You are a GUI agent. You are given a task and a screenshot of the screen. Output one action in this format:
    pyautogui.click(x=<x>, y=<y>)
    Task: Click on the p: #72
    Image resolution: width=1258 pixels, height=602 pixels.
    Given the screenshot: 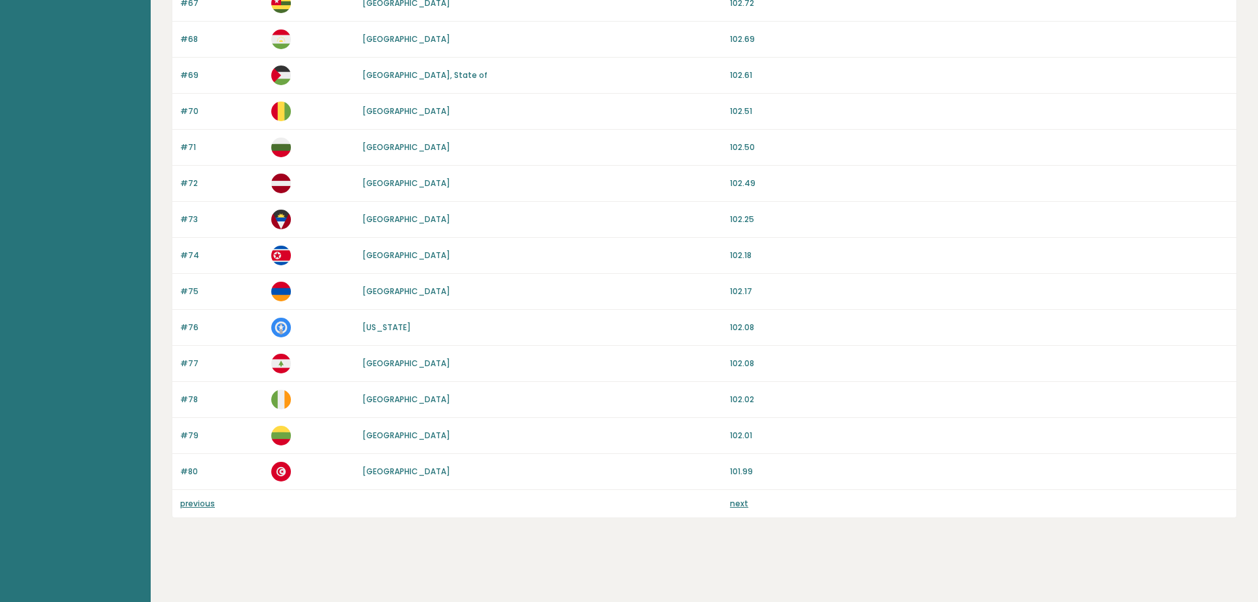 What is the action you would take?
    pyautogui.click(x=222, y=184)
    